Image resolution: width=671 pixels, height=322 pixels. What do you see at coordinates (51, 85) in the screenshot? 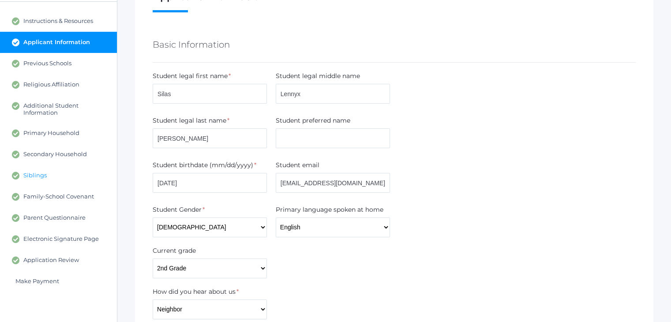
I see `span: Religious Affiliation` at bounding box center [51, 85].